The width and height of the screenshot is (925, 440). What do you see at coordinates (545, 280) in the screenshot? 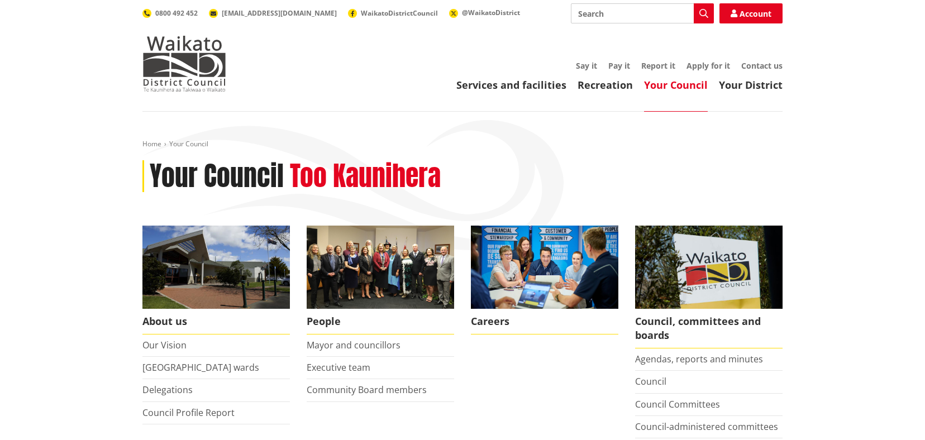
I see `a: Careers` at bounding box center [545, 280].